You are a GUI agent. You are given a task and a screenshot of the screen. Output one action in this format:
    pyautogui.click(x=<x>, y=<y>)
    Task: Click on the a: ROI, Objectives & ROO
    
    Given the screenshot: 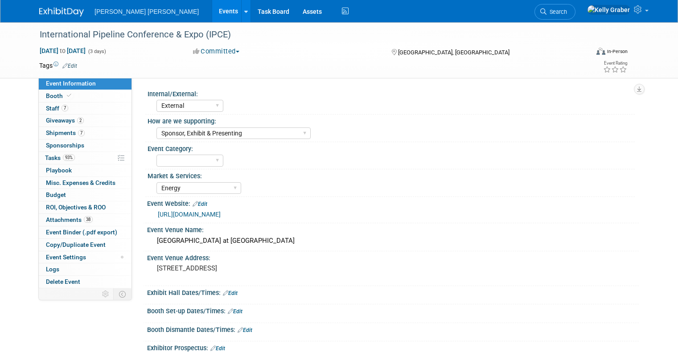 What is the action you would take?
    pyautogui.click(x=85, y=207)
    